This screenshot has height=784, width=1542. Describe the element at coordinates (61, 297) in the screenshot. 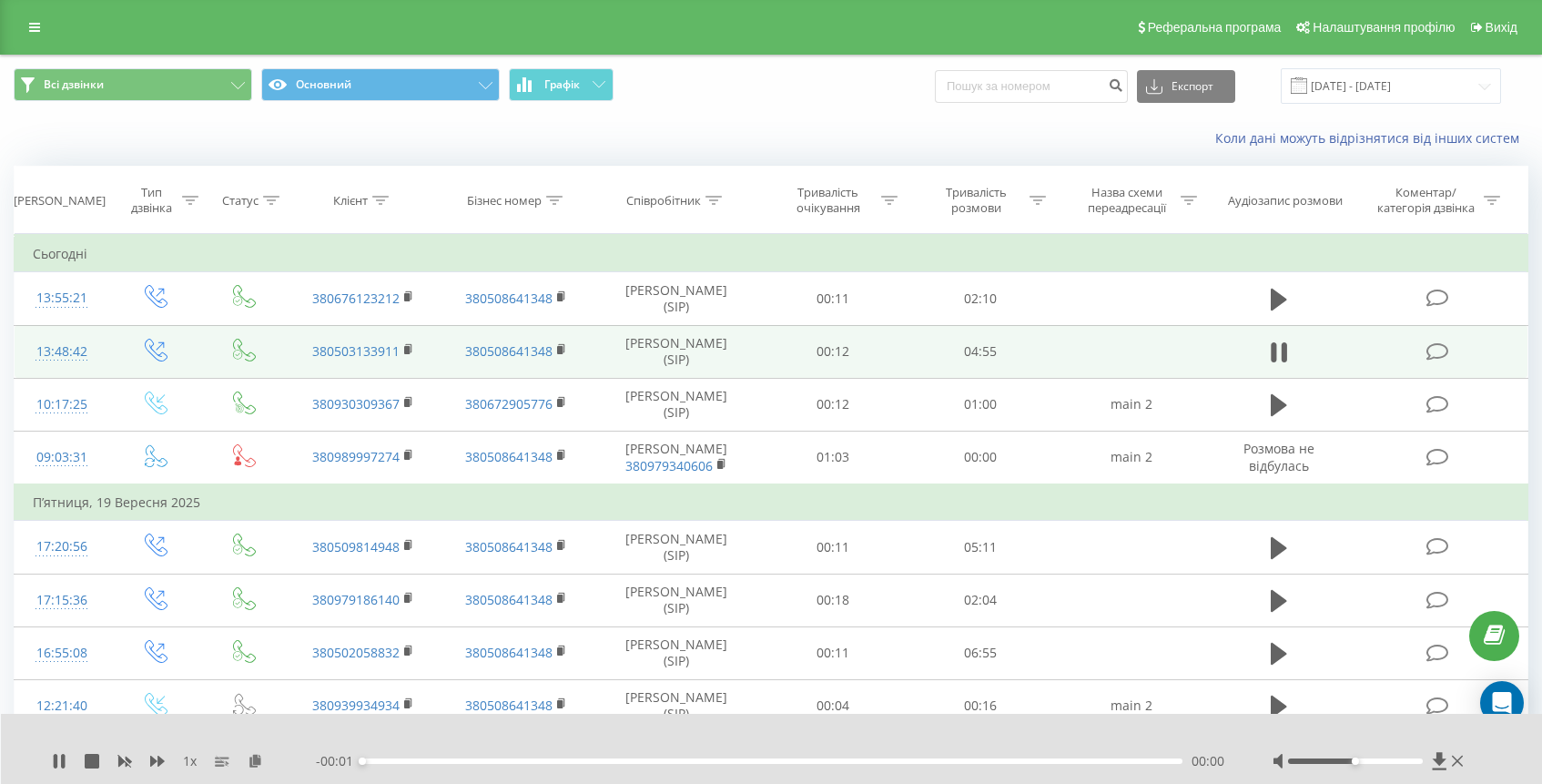

I see `div: 13:55:21` at that location.